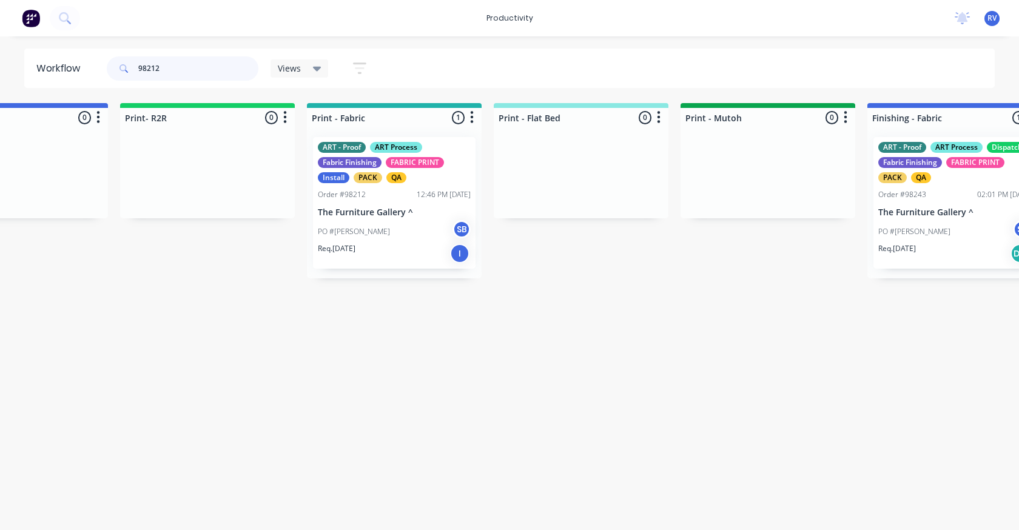 This screenshot has height=530, width=1019. What do you see at coordinates (991, 18) in the screenshot?
I see `span: RV` at bounding box center [991, 18].